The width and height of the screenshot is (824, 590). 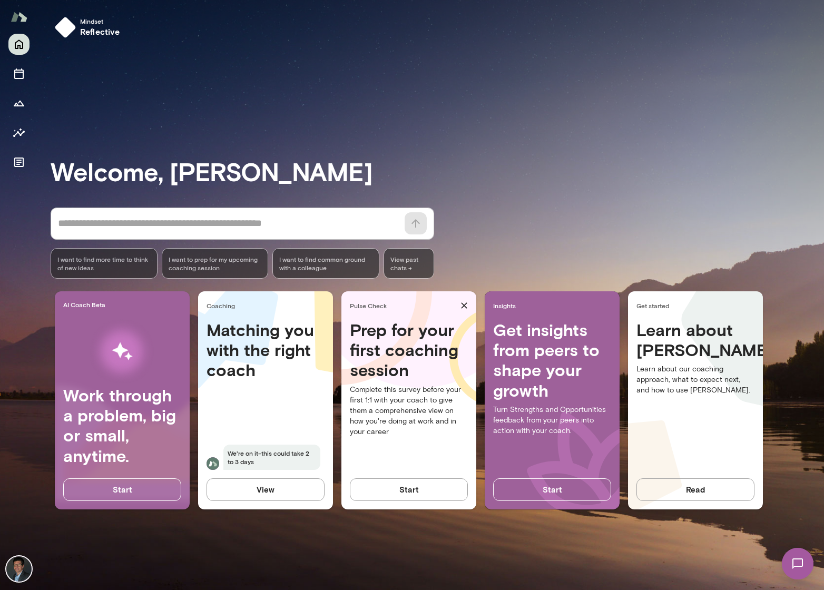 What do you see at coordinates (409, 263) in the screenshot?
I see `span: View past chats ->` at bounding box center [409, 263].